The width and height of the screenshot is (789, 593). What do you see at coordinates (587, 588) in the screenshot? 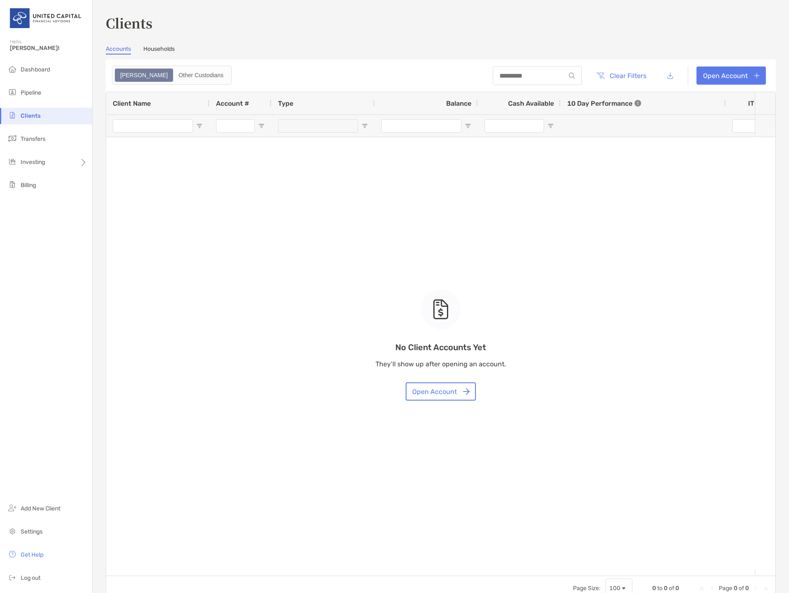
I see `div: Page Size:` at bounding box center [587, 588].